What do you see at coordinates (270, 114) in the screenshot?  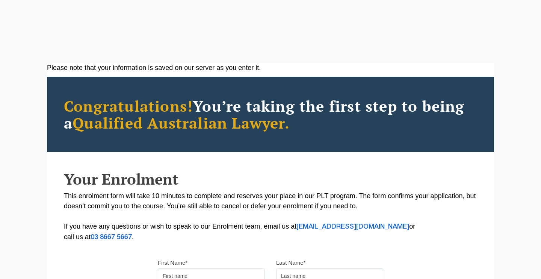 I see `h2: You’re taking the first step to being a` at bounding box center [270, 114].